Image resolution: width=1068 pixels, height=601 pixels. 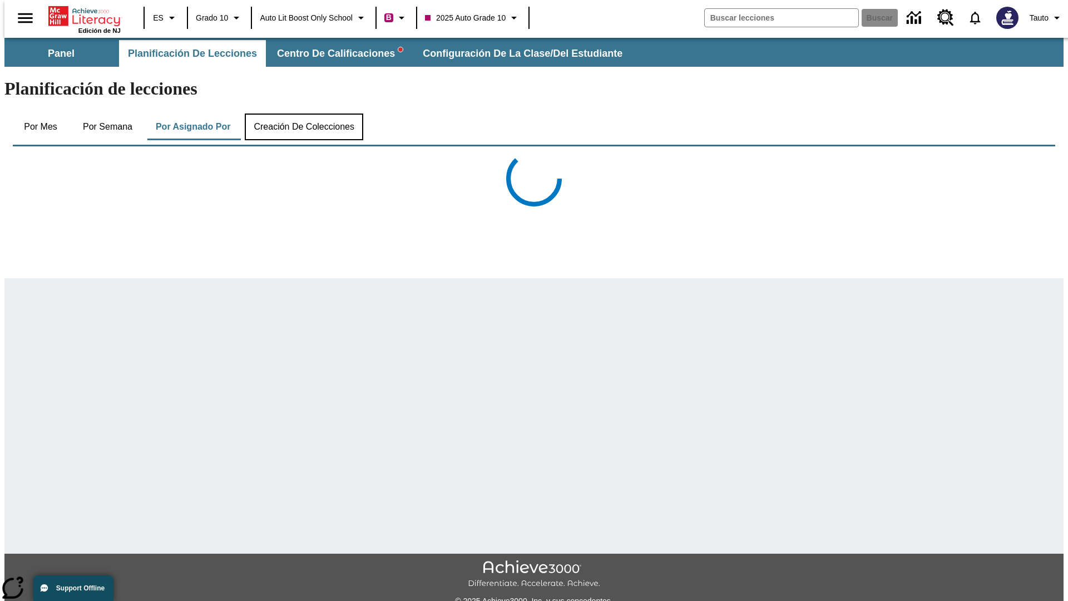 What do you see at coordinates (192, 53) in the screenshot?
I see `button: Planificación de lecciones` at bounding box center [192, 53].